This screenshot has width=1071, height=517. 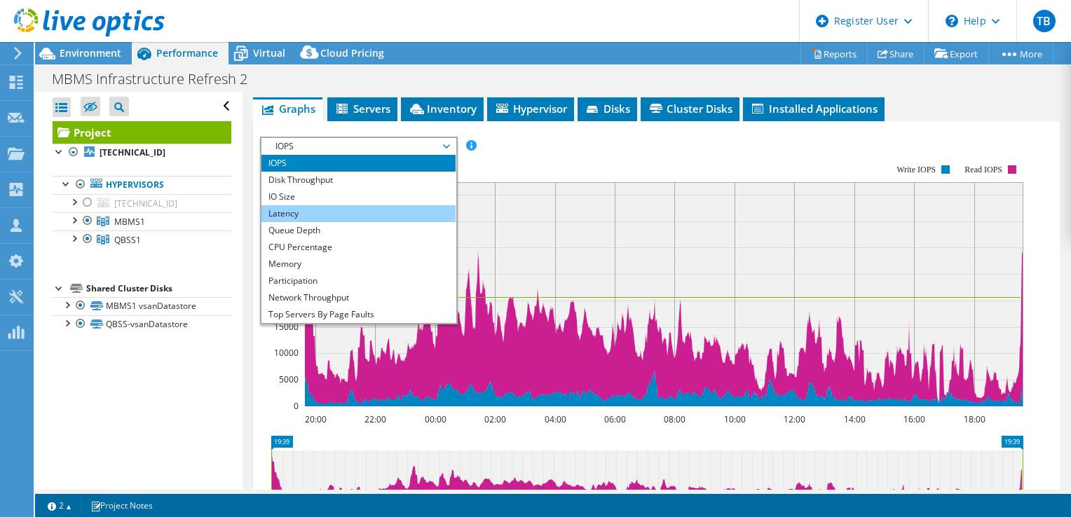 What do you see at coordinates (358, 197) in the screenshot?
I see `li: IO Size` at bounding box center [358, 197].